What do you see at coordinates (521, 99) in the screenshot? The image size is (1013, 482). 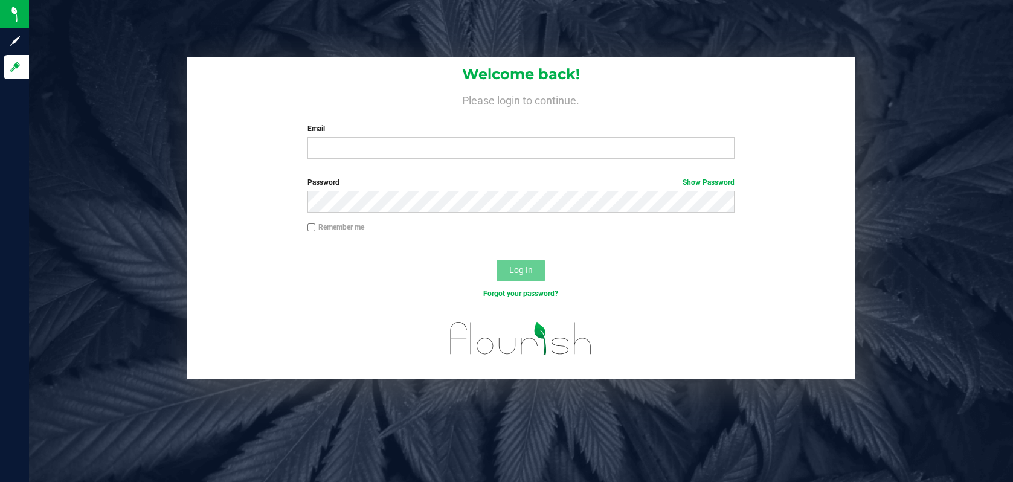 I see `h4: Please login to continue.` at bounding box center [521, 99].